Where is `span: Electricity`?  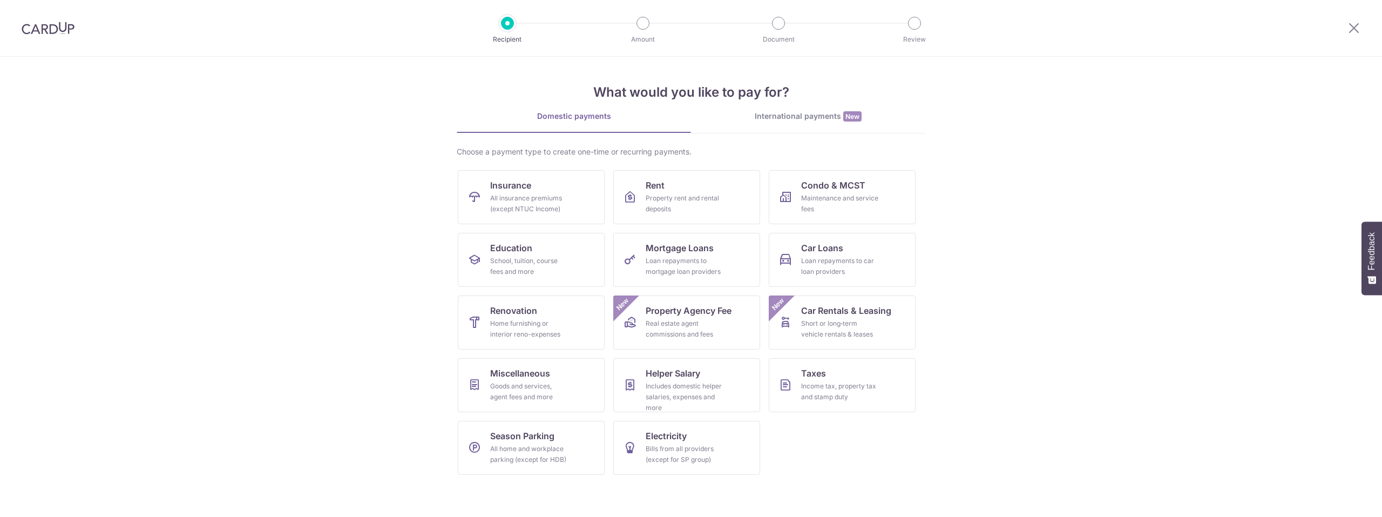
span: Electricity is located at coordinates (666, 436).